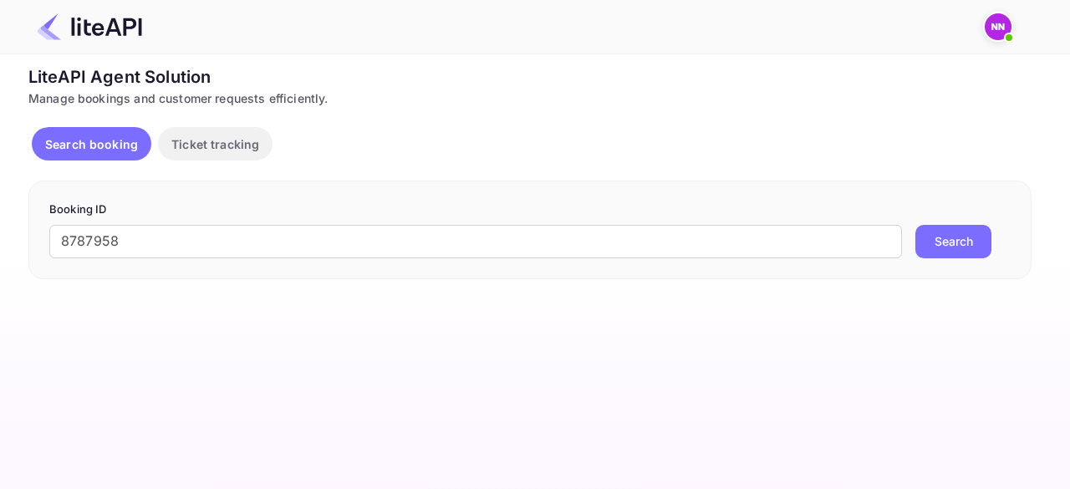 The image size is (1070, 489). Describe the element at coordinates (476, 242) in the screenshot. I see `input: Enter Booking ID (e.g., 63782194)` at that location.